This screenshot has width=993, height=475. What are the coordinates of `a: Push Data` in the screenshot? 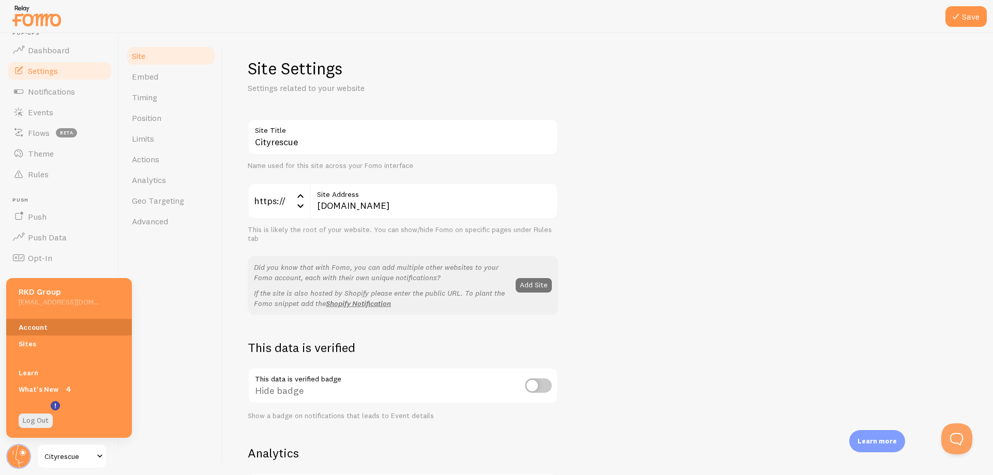 It's located at (59, 237).